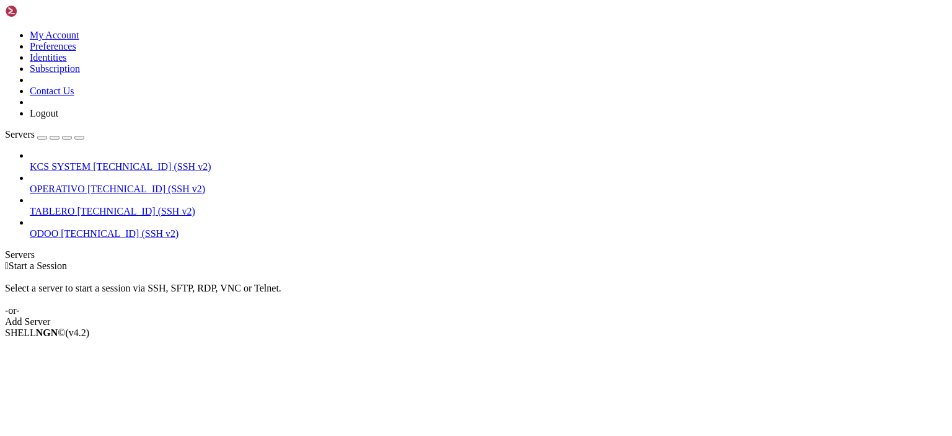 The height and width of the screenshot is (436, 952). Describe the element at coordinates (38, 265) in the screenshot. I see `span: Start a Session` at that location.